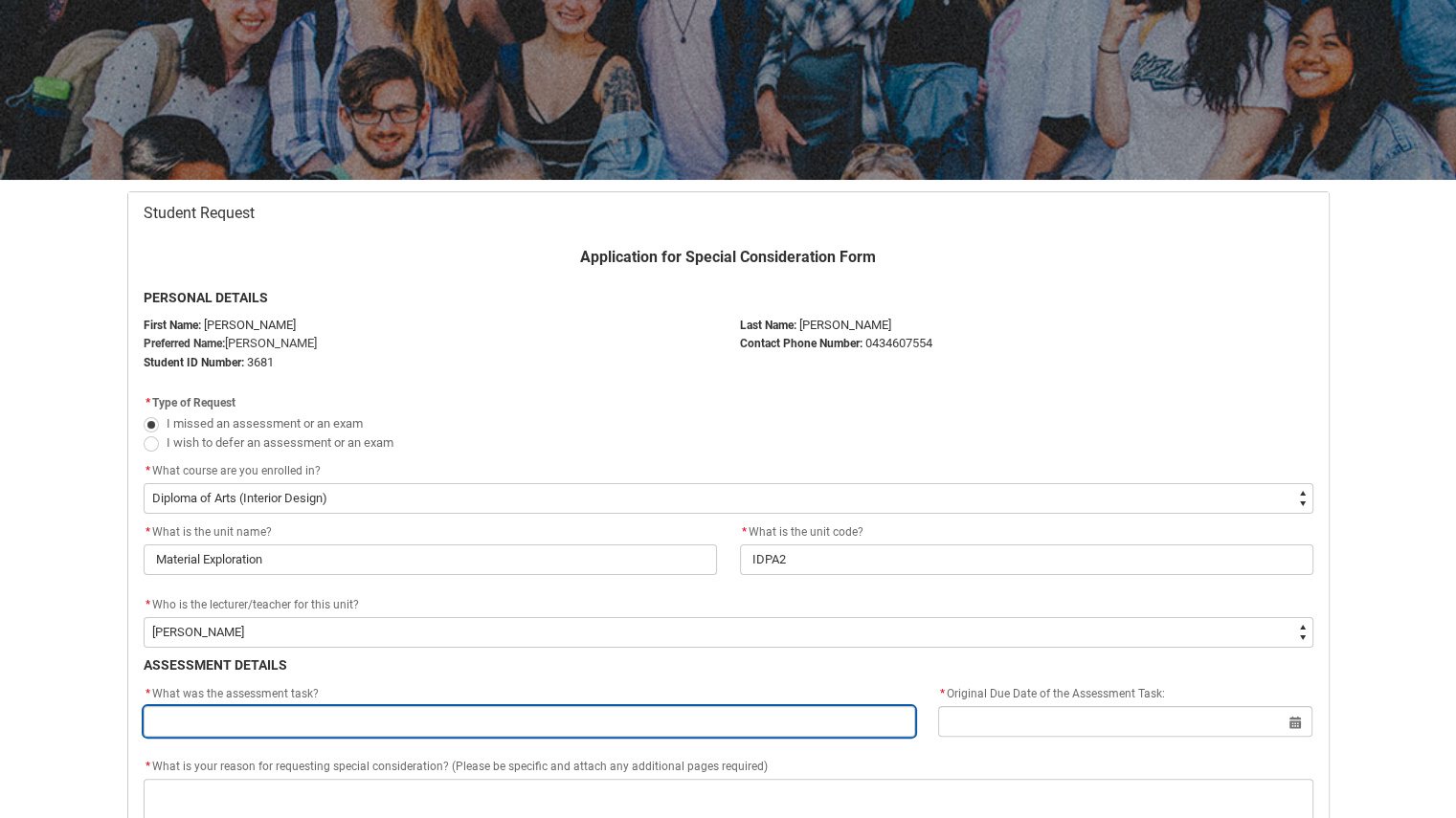  Describe the element at coordinates (1051, 694) in the screenshot. I see `span: Original Due Date of the Assessment Task:` at that location.